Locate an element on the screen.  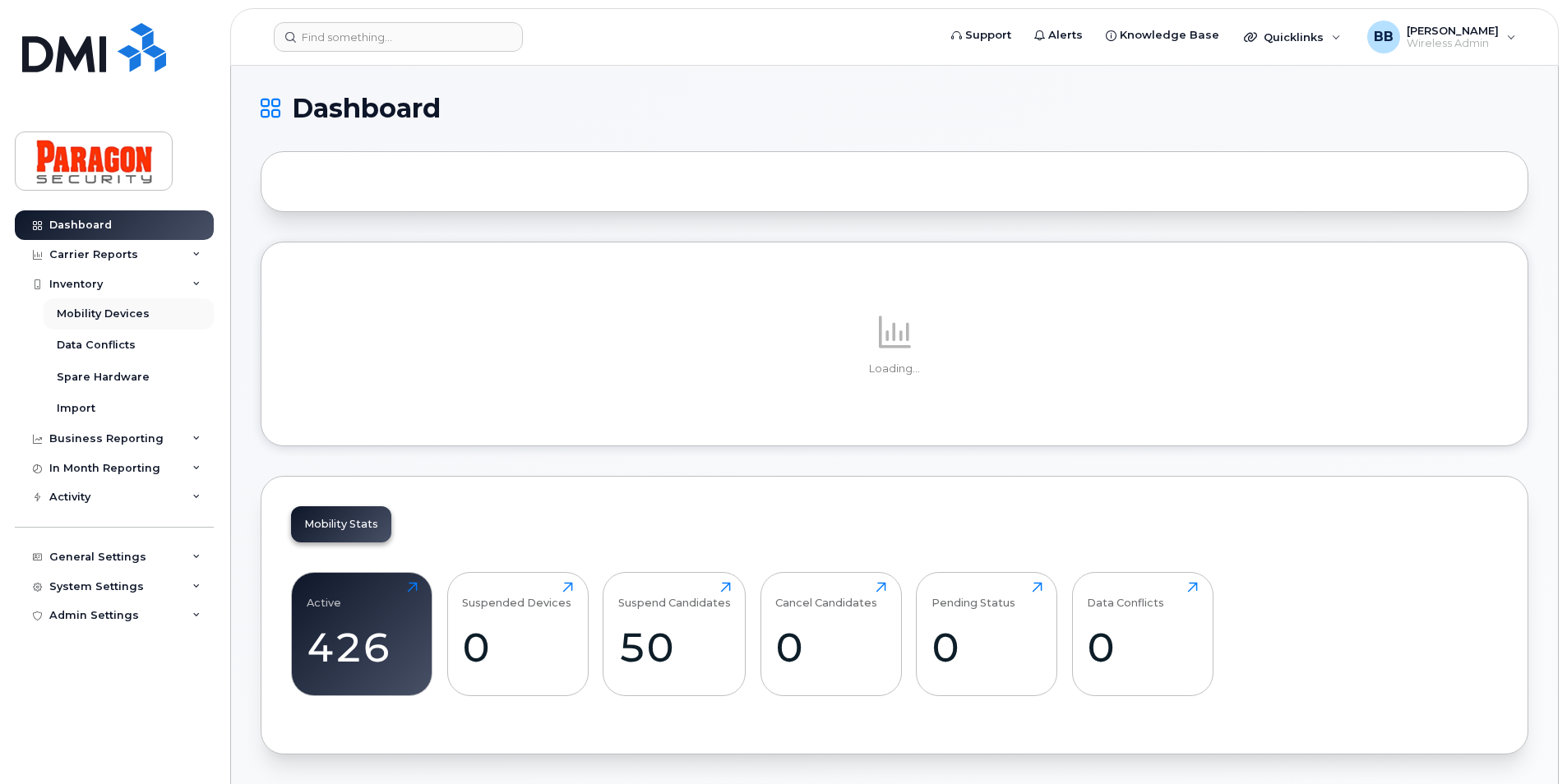
a: Cancel Candidates0 is located at coordinates (830, 634).